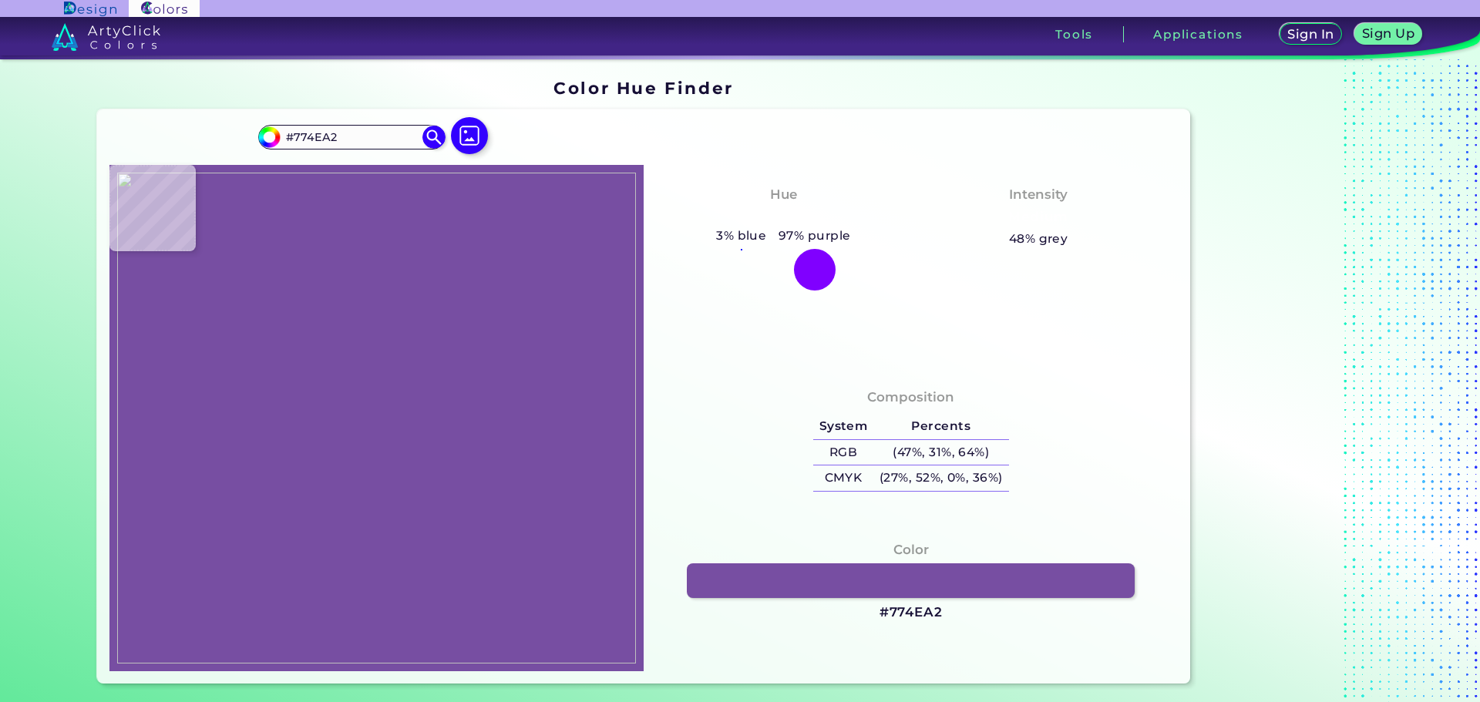  What do you see at coordinates (940, 478) in the screenshot?
I see `h5: (27%, 52%, 0%, 36%)` at bounding box center [940, 478].